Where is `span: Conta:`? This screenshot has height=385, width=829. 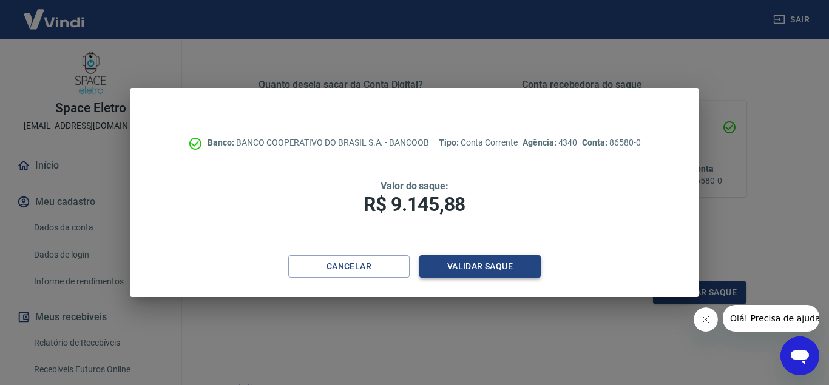
span: Conta: is located at coordinates (595, 143).